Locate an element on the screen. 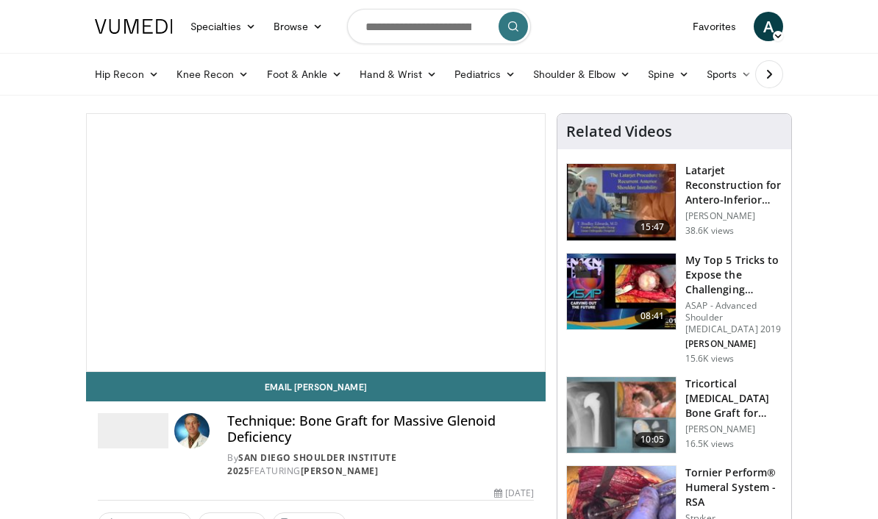 The height and width of the screenshot is (519, 878). img: 54195_0000_3.png.150x105_q85_crop-smart_upscale.jpg is located at coordinates (621, 415).